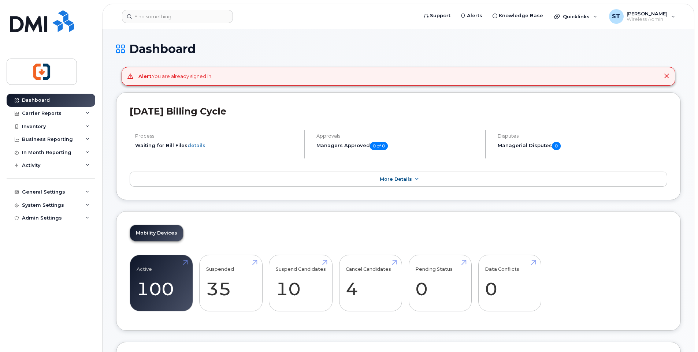 The width and height of the screenshot is (698, 352). I want to click on a: Mobility Devices, so click(156, 233).